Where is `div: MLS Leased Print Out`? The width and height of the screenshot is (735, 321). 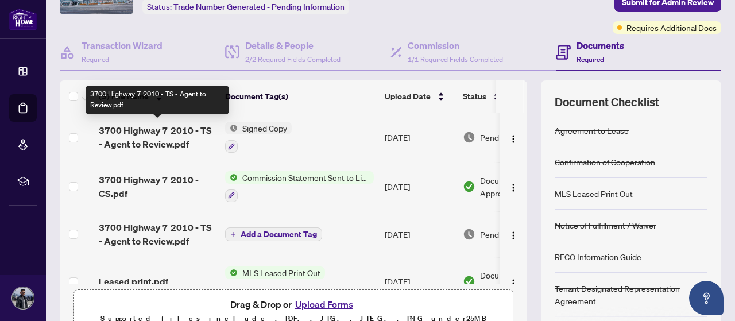 div: MLS Leased Print Out is located at coordinates (594, 193).